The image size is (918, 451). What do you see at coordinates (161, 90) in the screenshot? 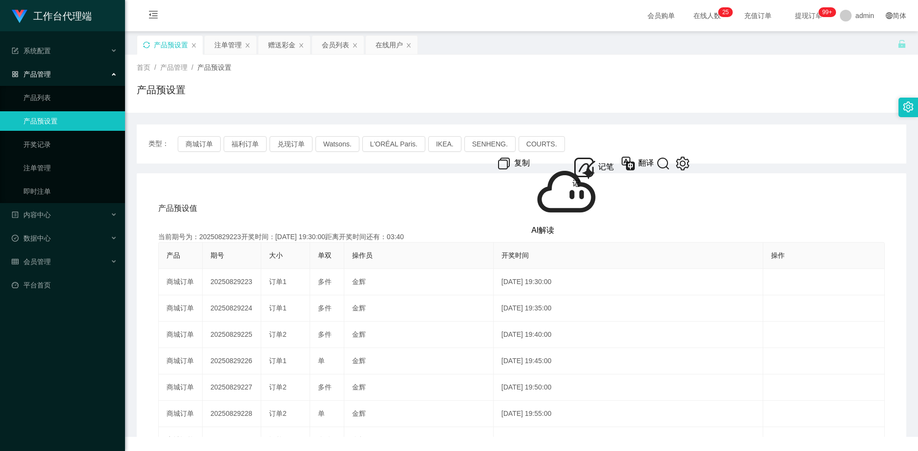
I see `h1: 产品预设置` at bounding box center [161, 90].